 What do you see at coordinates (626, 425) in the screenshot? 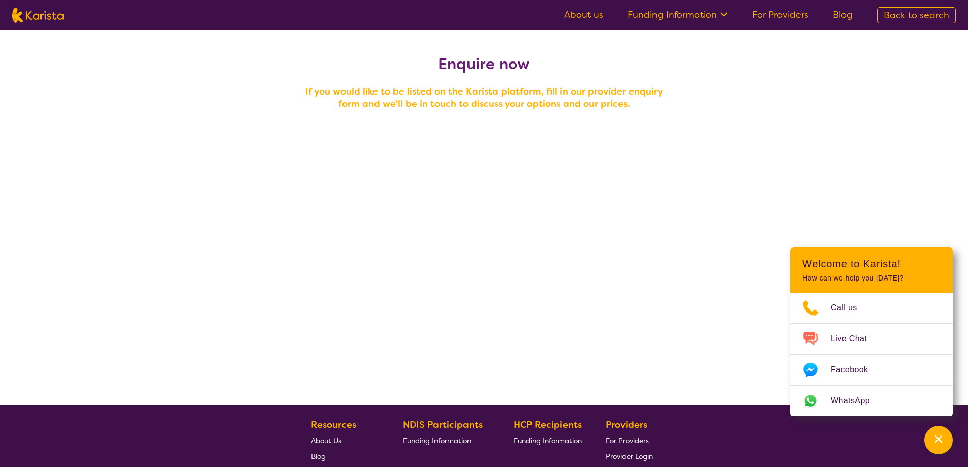
I see `b: Providers` at bounding box center [626, 425].